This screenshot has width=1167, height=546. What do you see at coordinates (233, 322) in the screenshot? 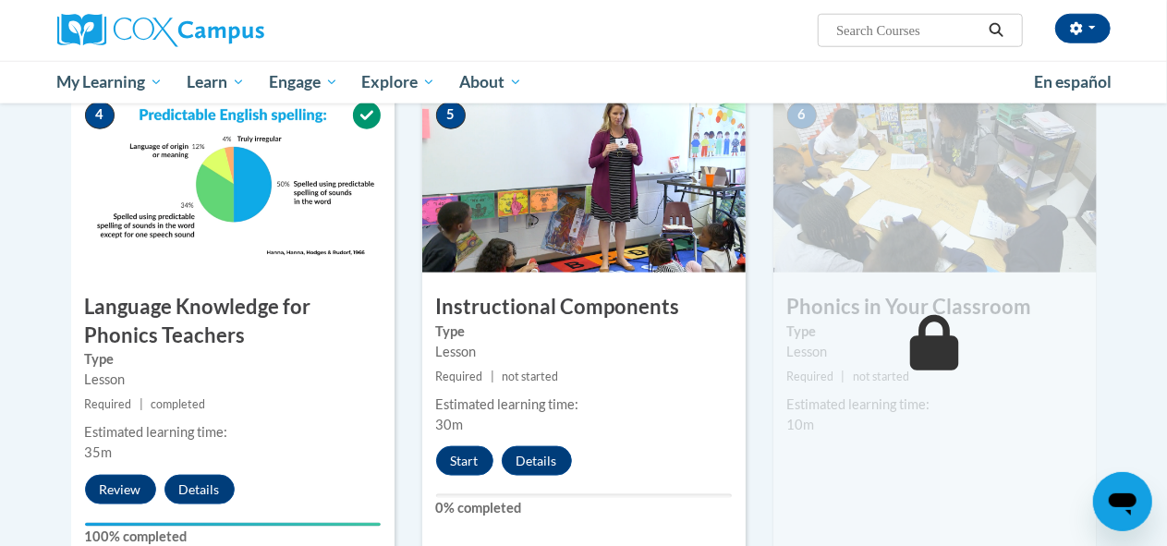
I see `h3: Language Knowledge for Phonics Teachers` at bounding box center [233, 322].